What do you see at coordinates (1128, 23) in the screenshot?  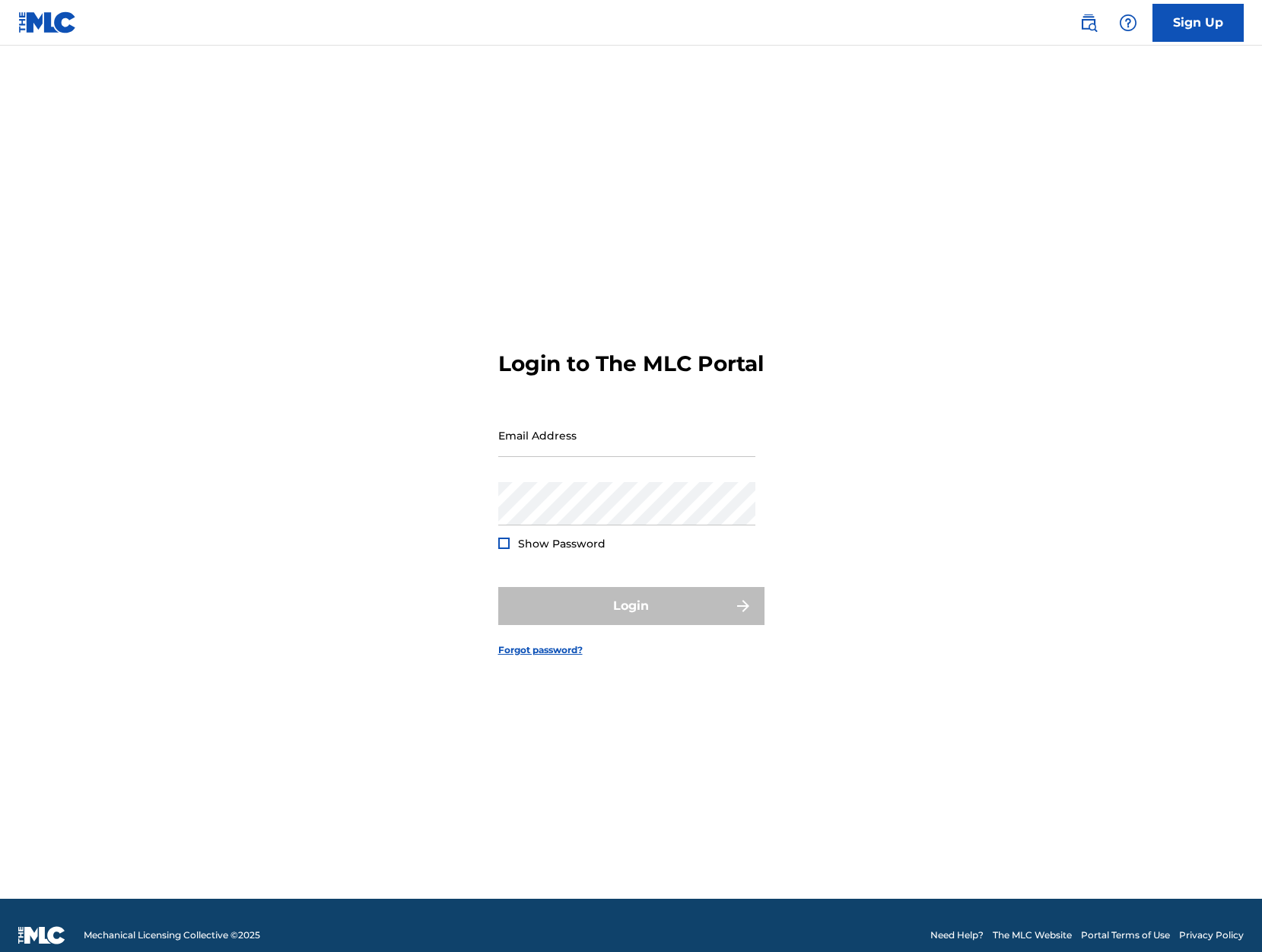 I see `div: Help` at bounding box center [1128, 23].